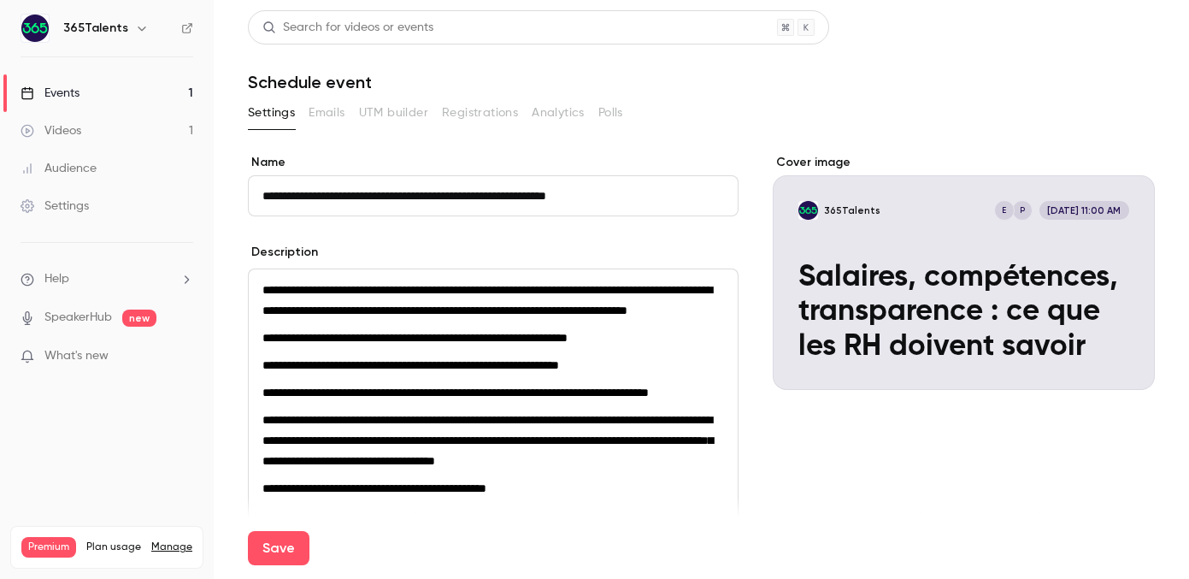 Image resolution: width=1189 pixels, height=579 pixels. Describe the element at coordinates (963, 272) in the screenshot. I see `section: Cover image` at that location.